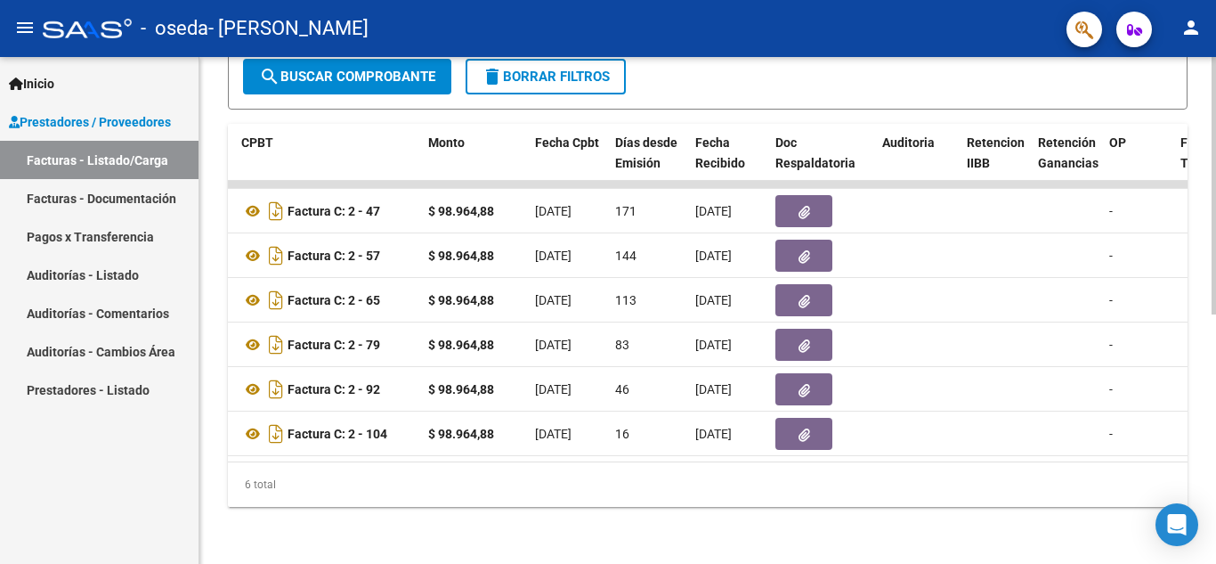  What do you see at coordinates (626, 256) in the screenshot?
I see `span: 144` at bounding box center [626, 256].